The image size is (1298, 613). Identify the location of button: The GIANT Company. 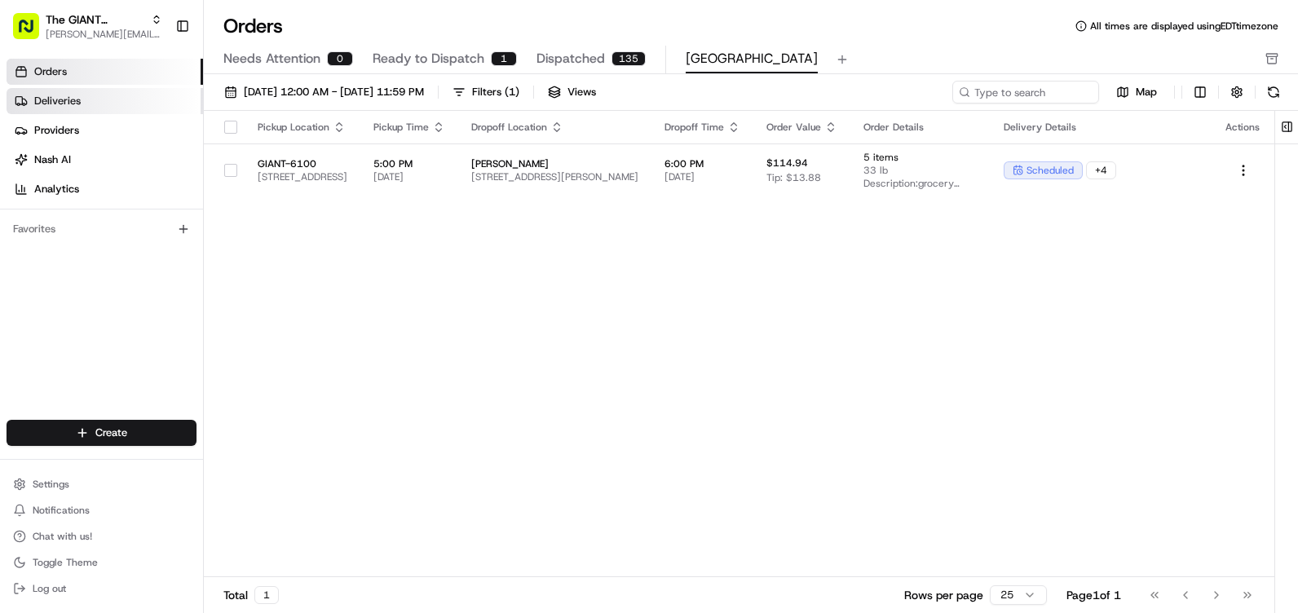
(95, 20).